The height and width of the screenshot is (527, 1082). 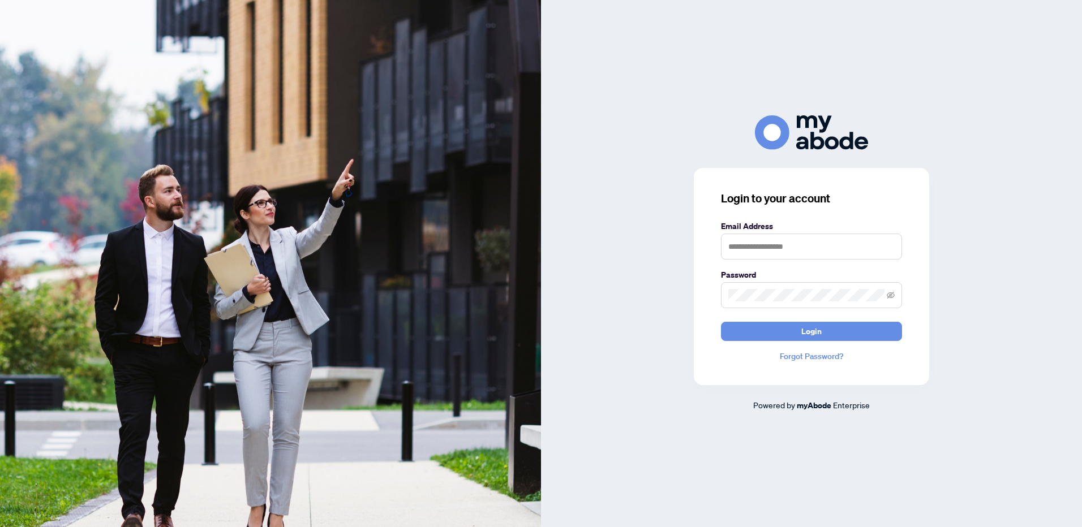 I want to click on a: Forgot Password?, so click(x=812, y=357).